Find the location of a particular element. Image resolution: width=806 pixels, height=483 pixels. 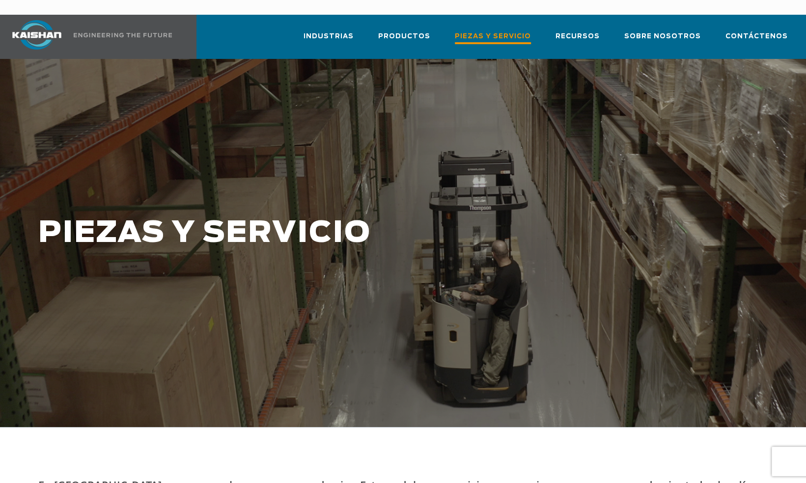

span: Industrias is located at coordinates (329, 36).